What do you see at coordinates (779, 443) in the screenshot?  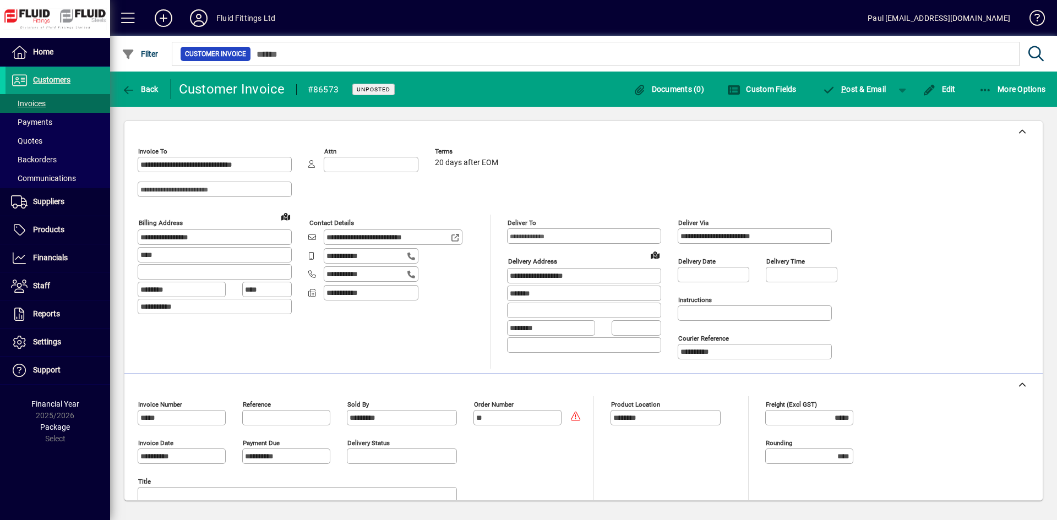 I see `mat-label: Rounding` at bounding box center [779, 443].